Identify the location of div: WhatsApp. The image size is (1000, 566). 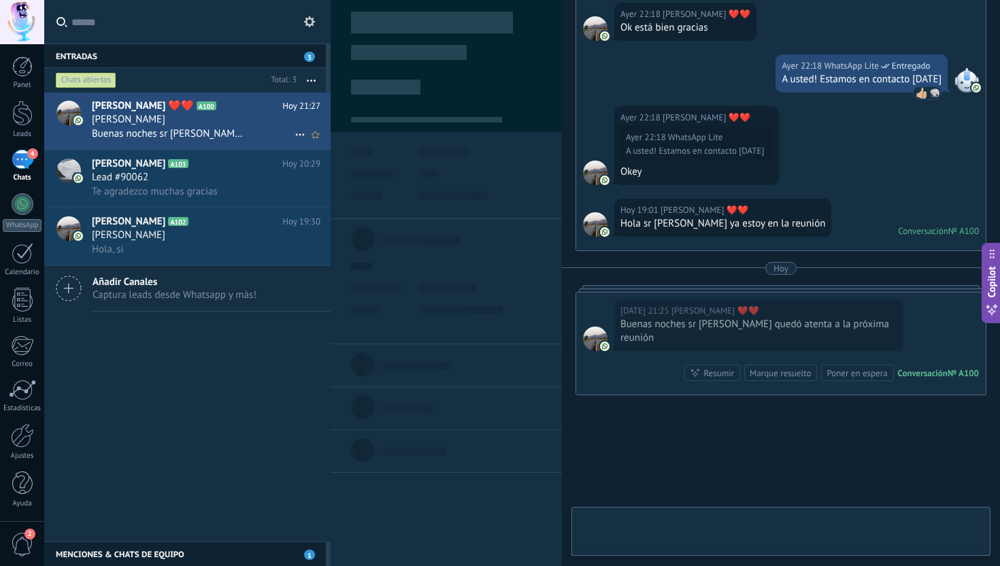
(22, 225).